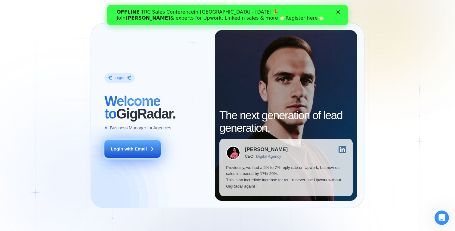 This screenshot has width=455, height=231. What do you see at coordinates (195, 13) in the screenshot?
I see `a: Register here` at bounding box center [195, 13].